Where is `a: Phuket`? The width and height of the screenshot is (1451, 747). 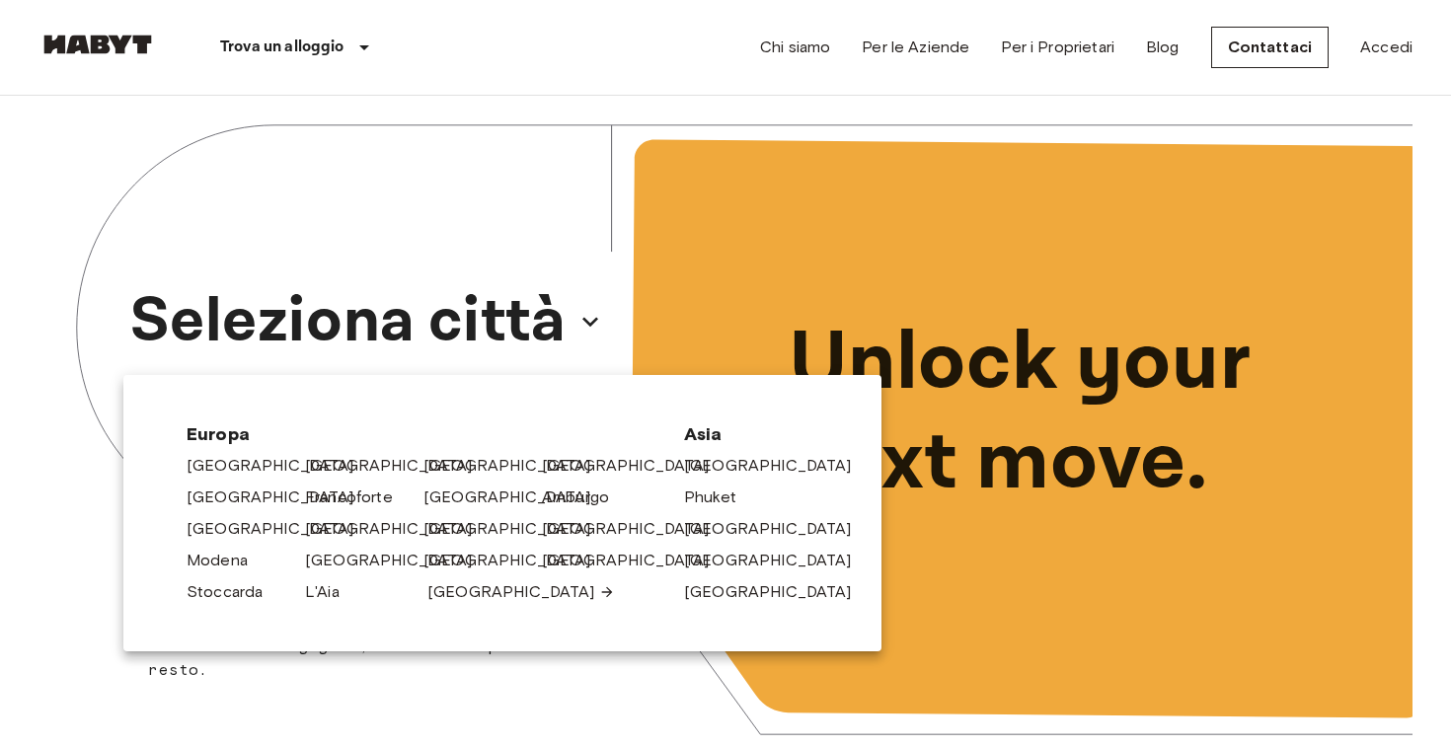
a: Phuket is located at coordinates (720, 497).